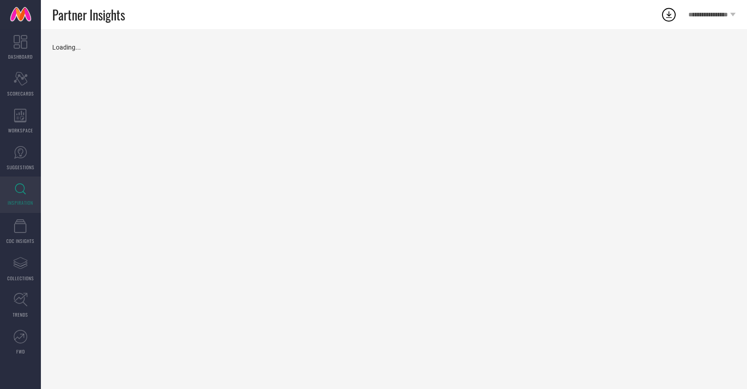 Image resolution: width=747 pixels, height=389 pixels. Describe the element at coordinates (20, 351) in the screenshot. I see `span: FWD` at that location.